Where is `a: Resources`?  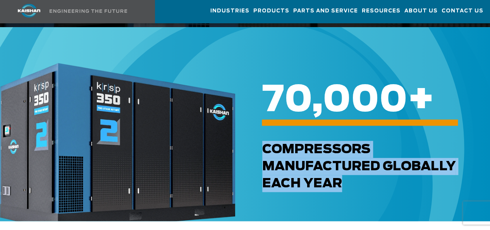 a: Resources is located at coordinates (381, 11).